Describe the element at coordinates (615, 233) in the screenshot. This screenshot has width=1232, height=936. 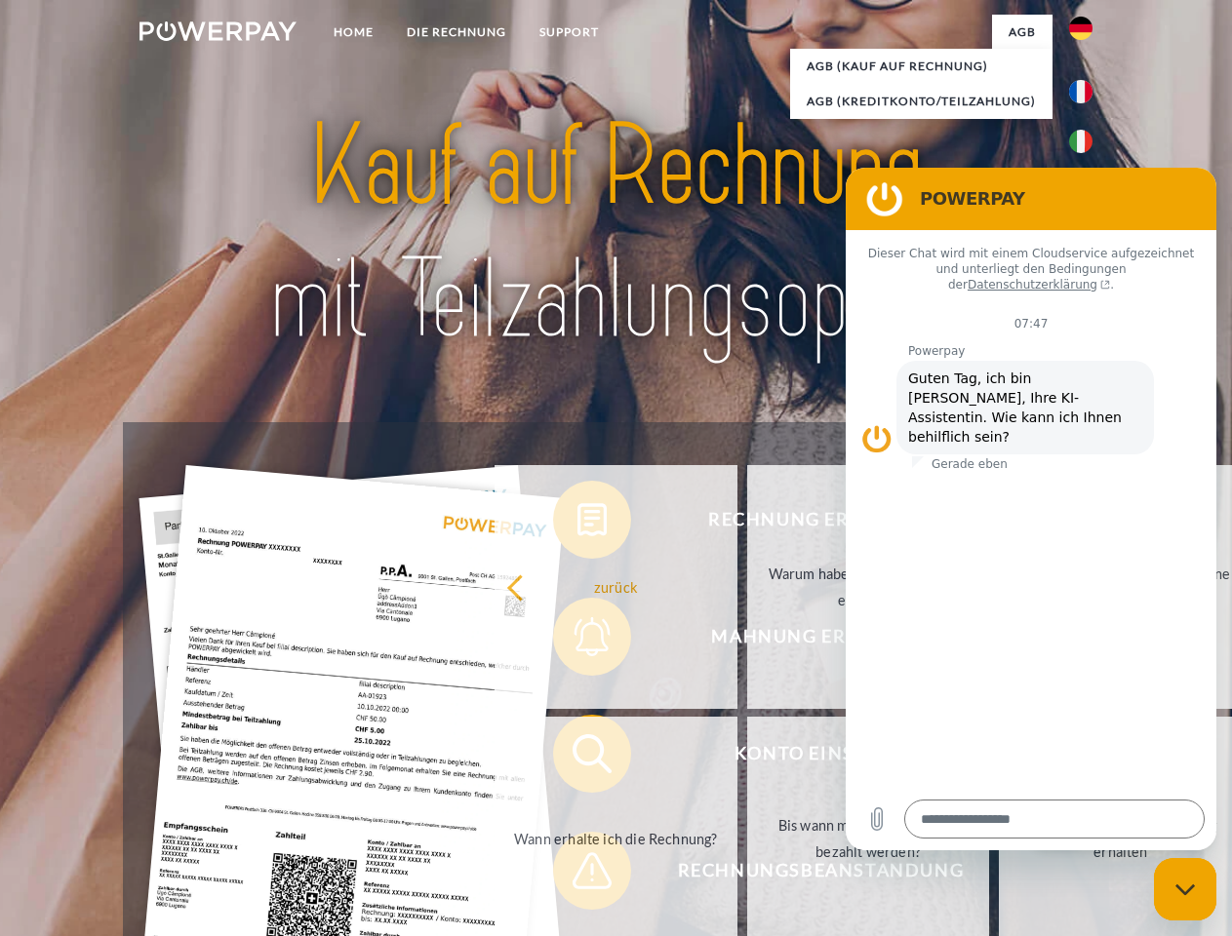
I see `img: title-powerpay_de.svg` at that location.